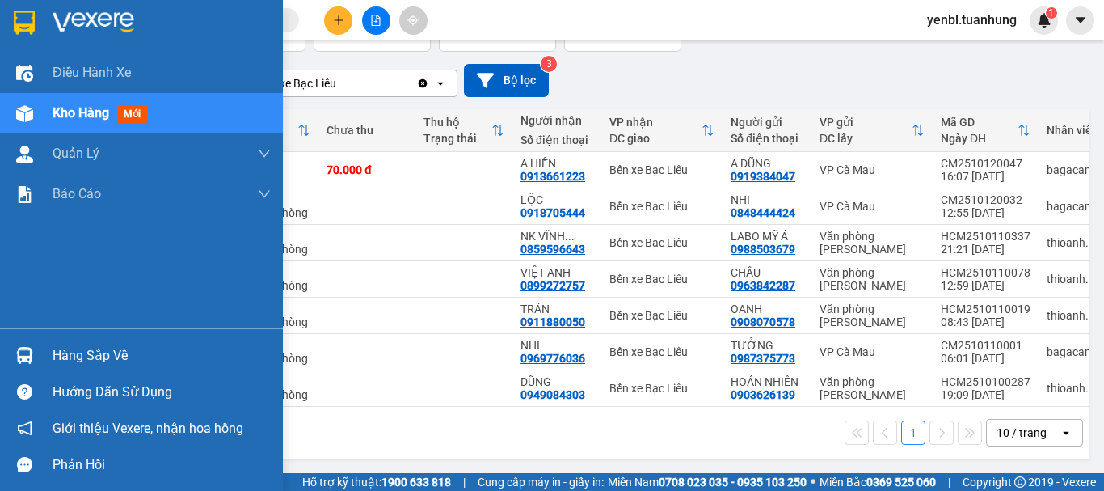 The height and width of the screenshot is (491, 1104). What do you see at coordinates (656, 138) in the screenshot?
I see `div: ĐC giao` at bounding box center [656, 138].